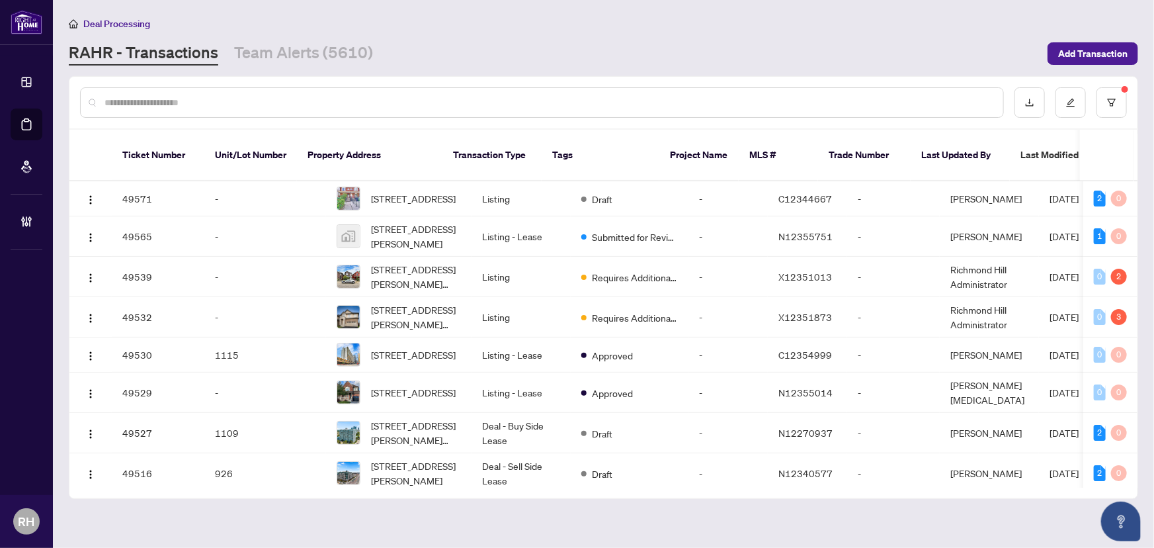 Image resolution: width=1154 pixels, height=548 pixels. I want to click on span: Submitted for Review, so click(635, 237).